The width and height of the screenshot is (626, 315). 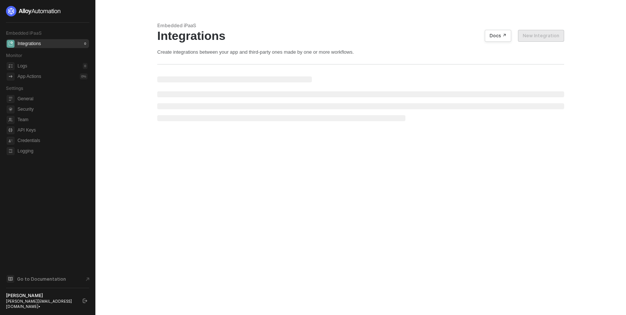 I want to click on span: logging, so click(x=10, y=151).